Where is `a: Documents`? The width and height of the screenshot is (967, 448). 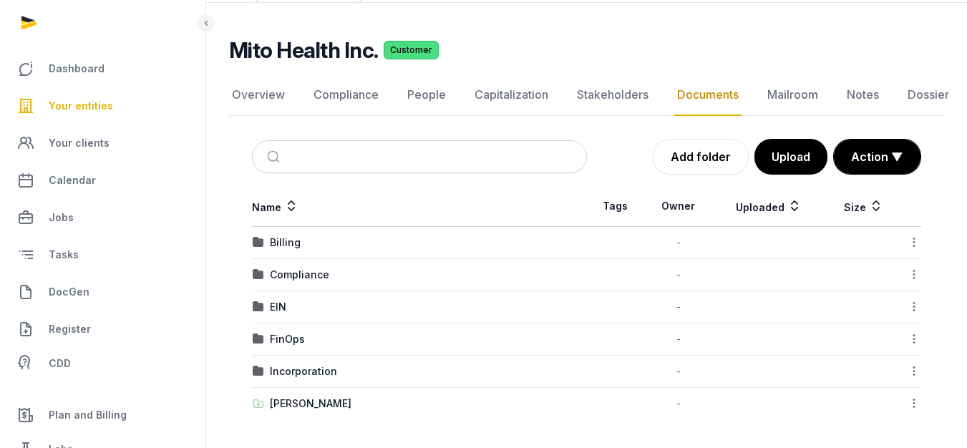
a: Documents is located at coordinates (708, 95).